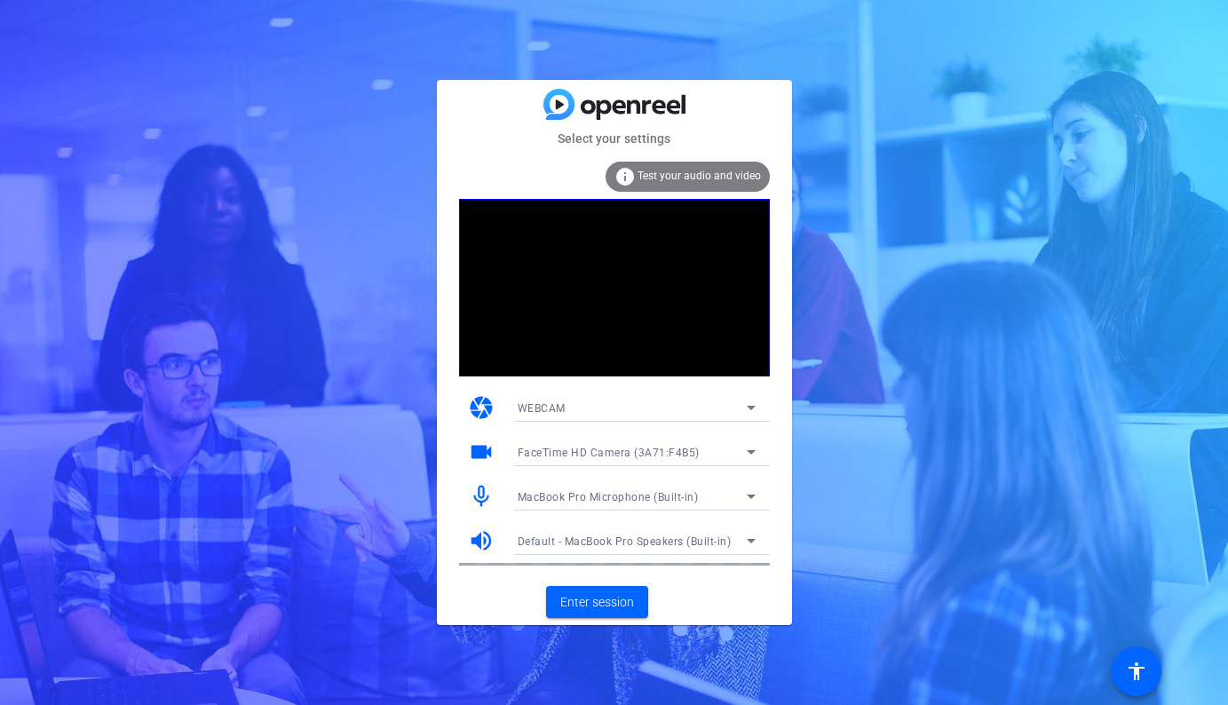 The width and height of the screenshot is (1228, 705). I want to click on span: Enter session, so click(597, 602).